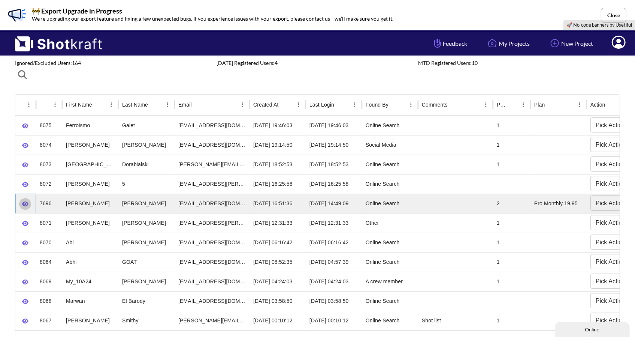 This screenshot has height=337, width=635. Describe the element at coordinates (49, 145) in the screenshot. I see `div: 8074` at that location.